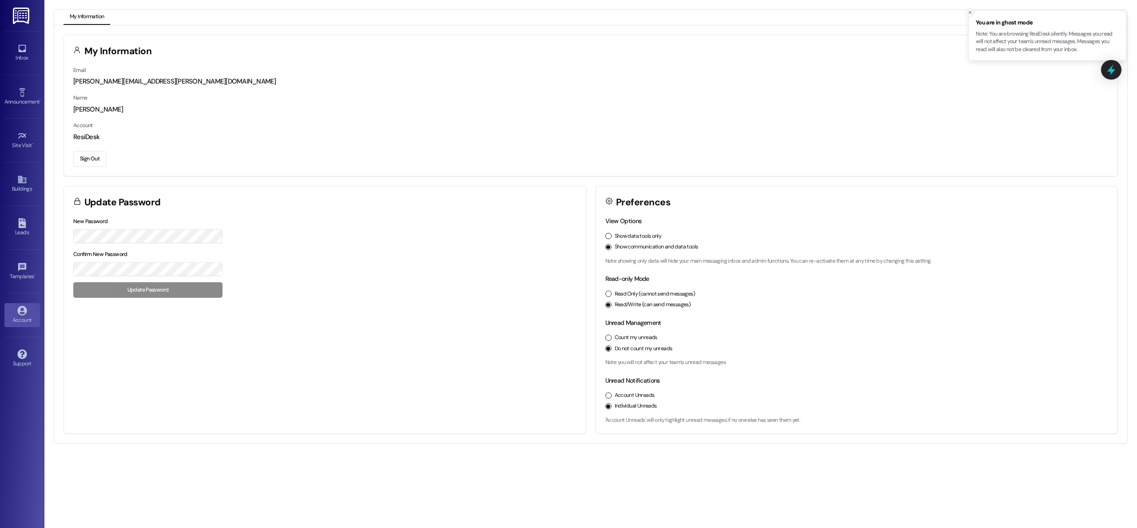  What do you see at coordinates (22, 140) in the screenshot?
I see `a: Site Visit •` at bounding box center [22, 140].